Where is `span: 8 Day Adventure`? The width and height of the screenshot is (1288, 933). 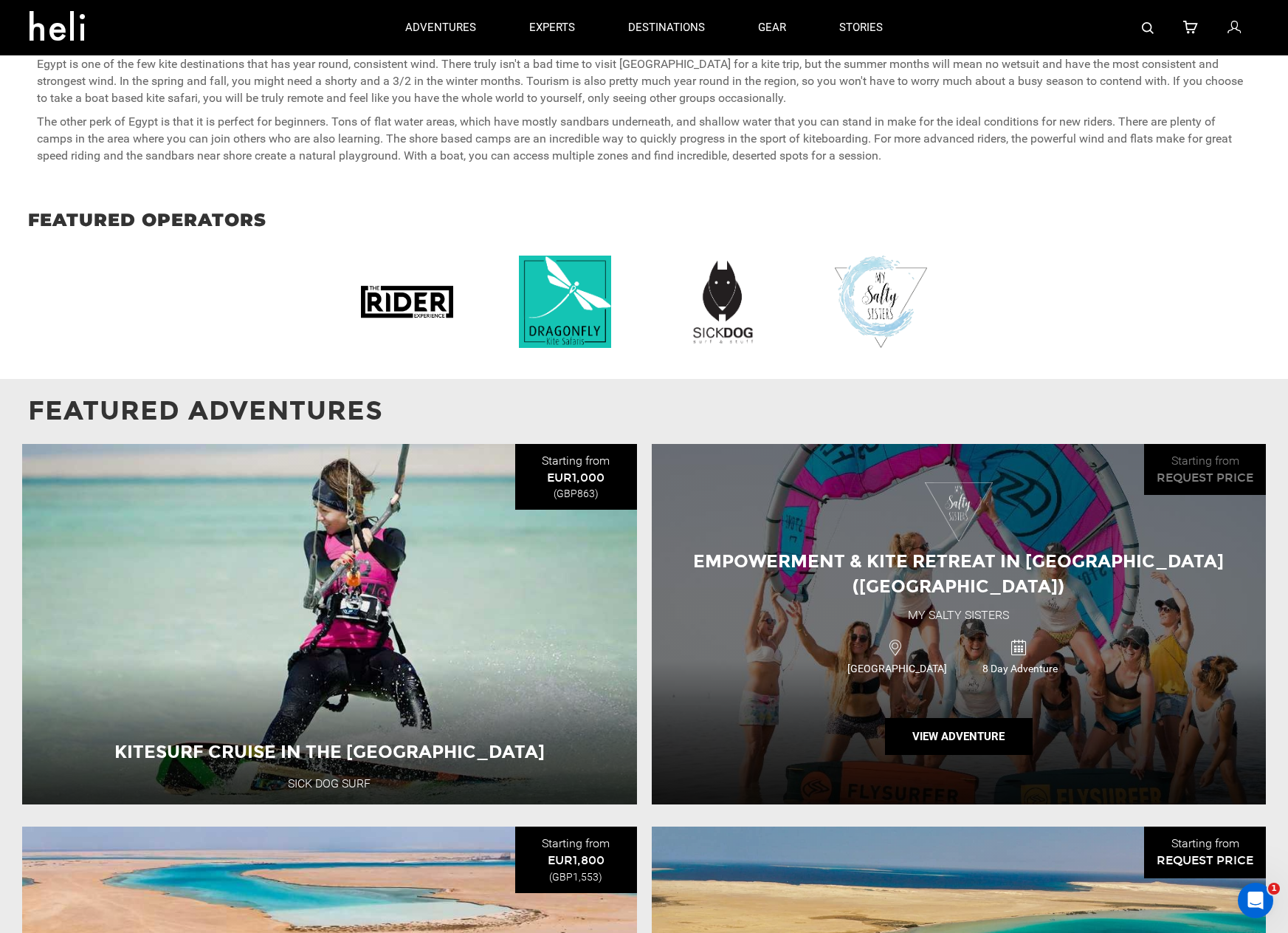 span: 8 Day Adventure is located at coordinates (1020, 669).